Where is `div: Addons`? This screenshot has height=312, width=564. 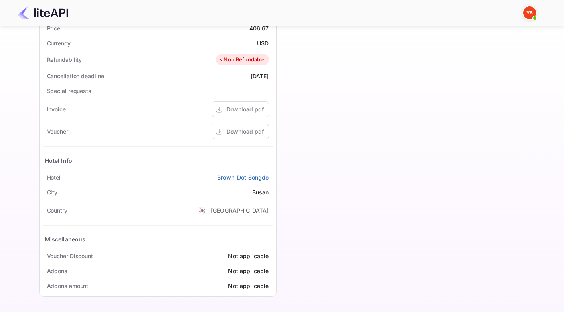 div: Addons is located at coordinates (57, 271).